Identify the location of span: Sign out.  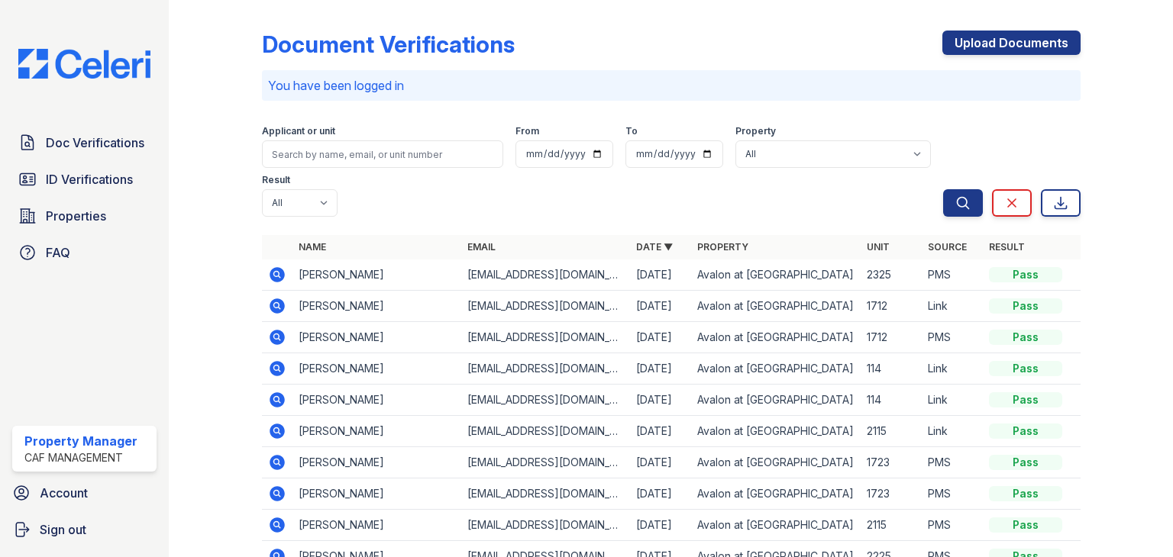
(63, 530).